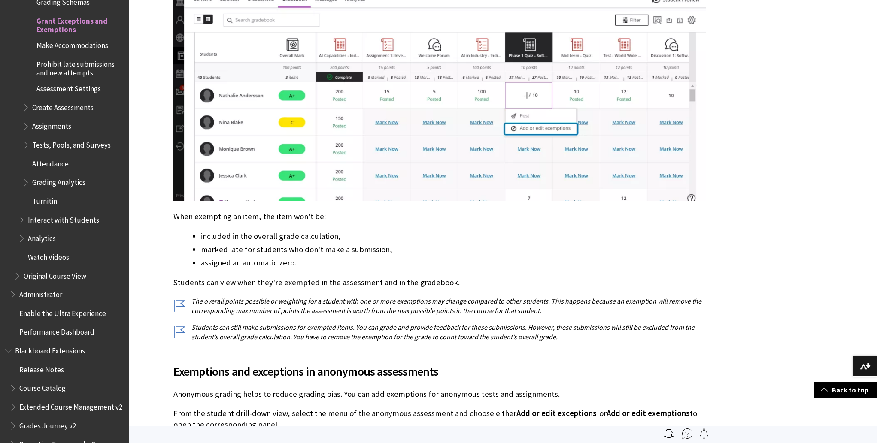 Image resolution: width=877 pixels, height=443 pixels. I want to click on span: Administrator, so click(41, 293).